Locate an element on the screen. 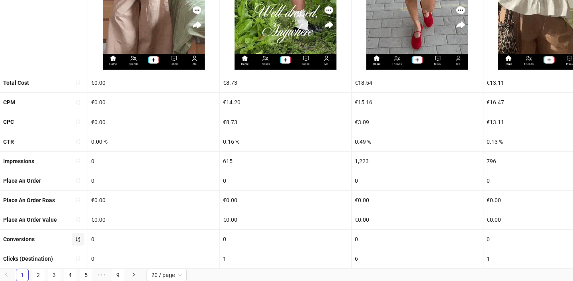  div: €18.54 is located at coordinates (418, 83).